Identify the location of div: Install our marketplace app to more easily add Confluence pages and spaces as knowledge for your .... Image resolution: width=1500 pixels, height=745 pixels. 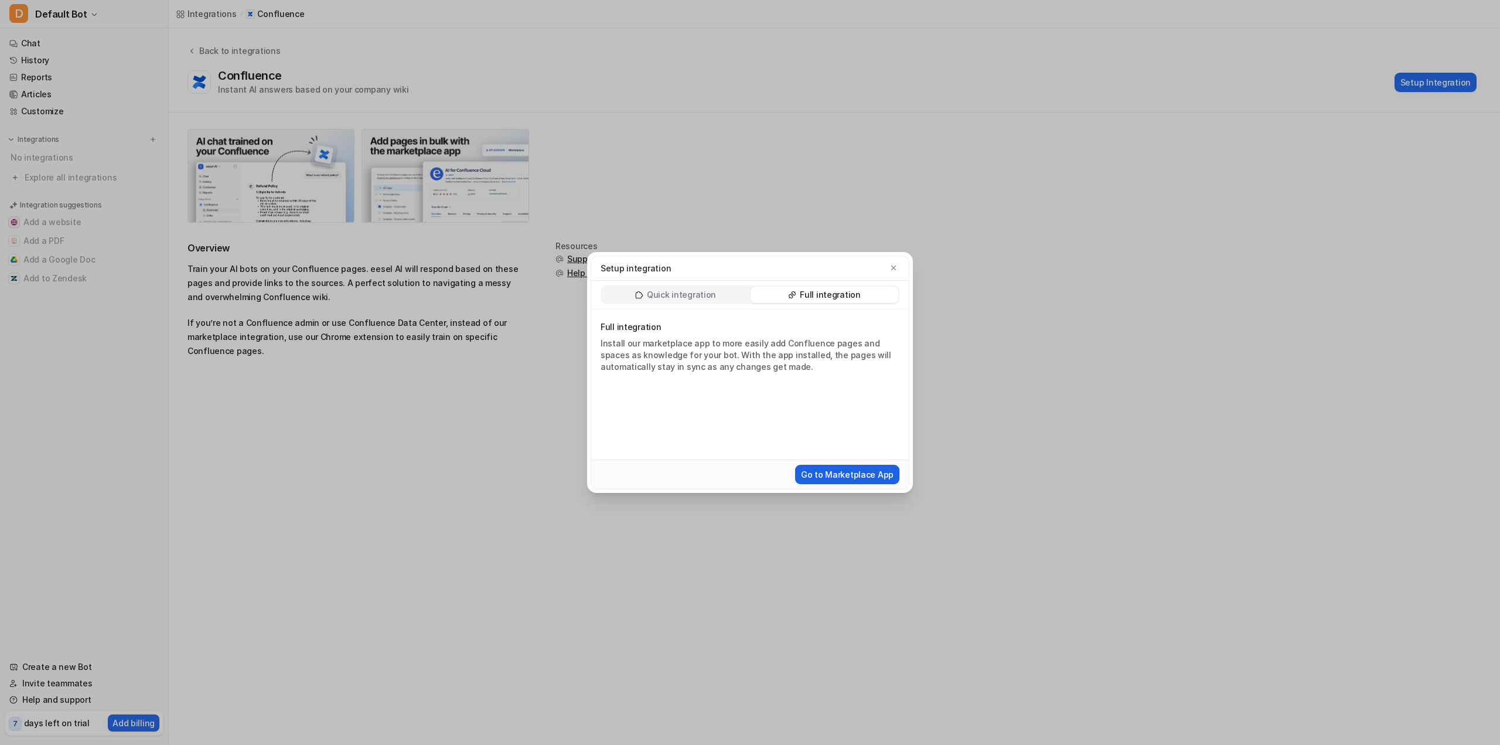
(750, 355).